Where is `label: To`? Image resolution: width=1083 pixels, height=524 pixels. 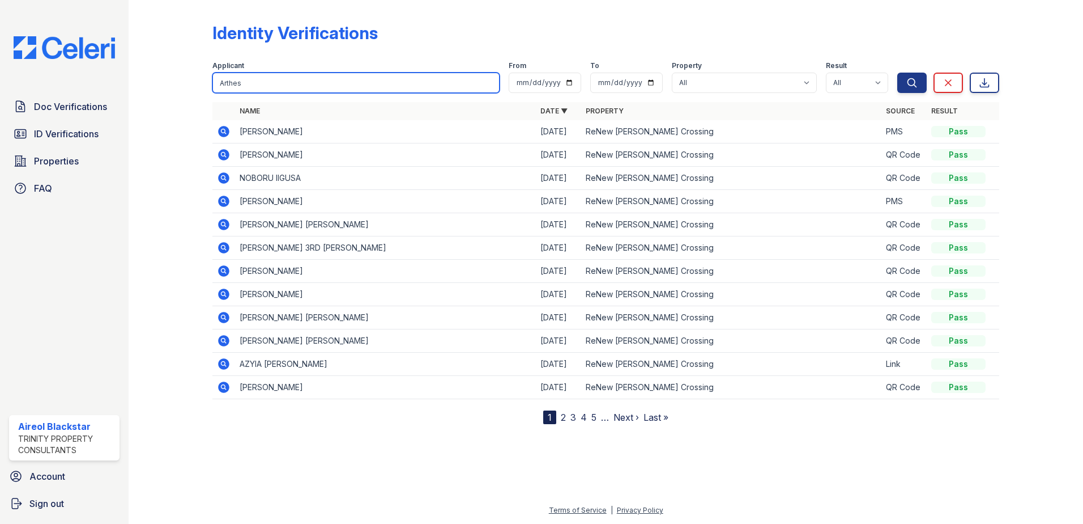 label: To is located at coordinates (595, 66).